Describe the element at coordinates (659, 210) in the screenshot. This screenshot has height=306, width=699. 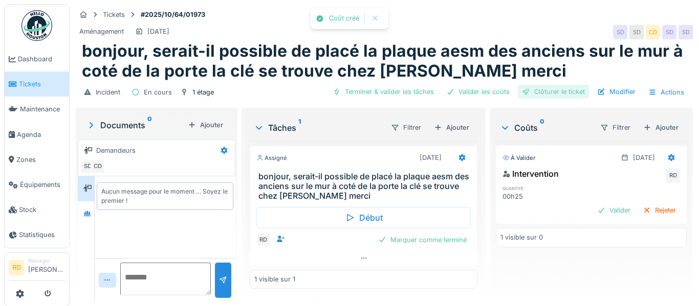
I see `div: Rejeter` at that location.